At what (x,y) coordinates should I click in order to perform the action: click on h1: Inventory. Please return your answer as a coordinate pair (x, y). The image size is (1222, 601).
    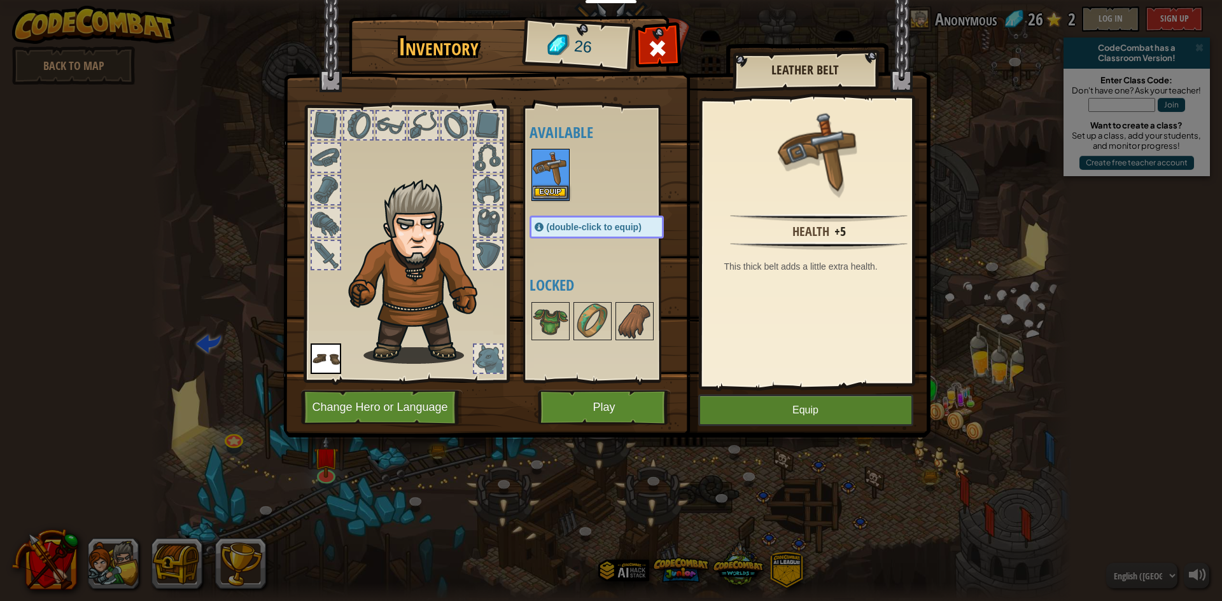
    Looking at the image, I should click on (438, 47).